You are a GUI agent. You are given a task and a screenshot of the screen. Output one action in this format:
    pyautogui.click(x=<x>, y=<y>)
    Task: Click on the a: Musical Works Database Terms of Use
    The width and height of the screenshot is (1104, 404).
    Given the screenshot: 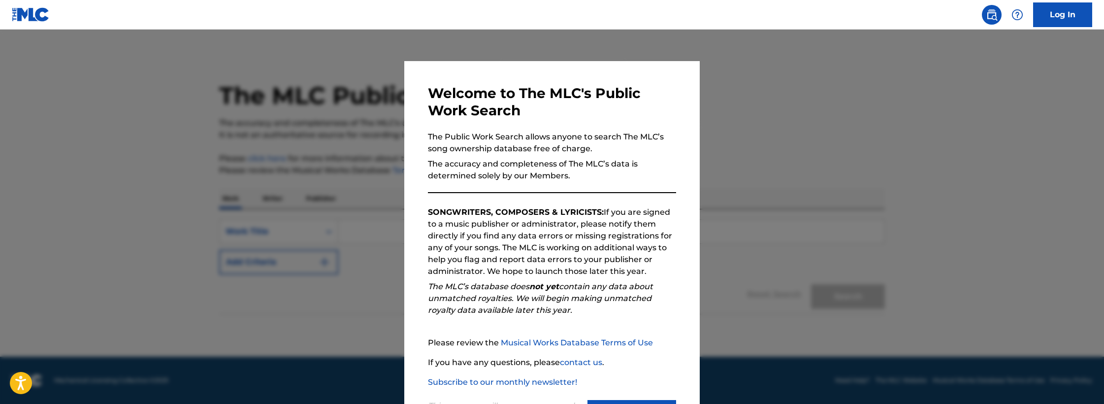 What is the action you would take?
    pyautogui.click(x=576, y=342)
    